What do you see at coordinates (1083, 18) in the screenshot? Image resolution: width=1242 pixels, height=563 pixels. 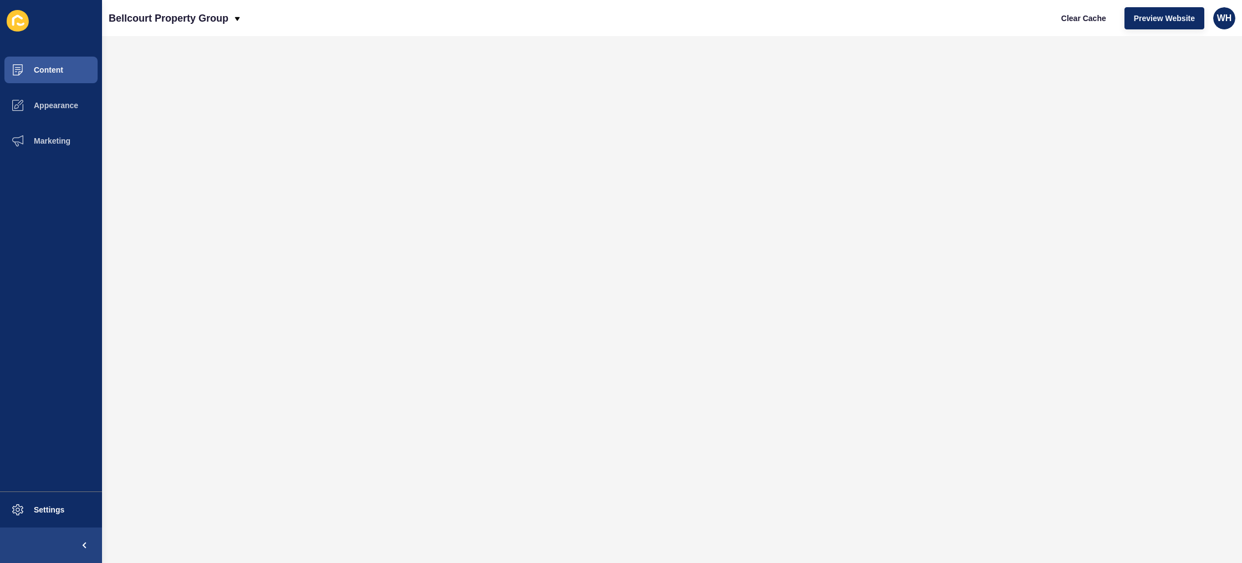 I see `span: Clear Cache` at bounding box center [1083, 18].